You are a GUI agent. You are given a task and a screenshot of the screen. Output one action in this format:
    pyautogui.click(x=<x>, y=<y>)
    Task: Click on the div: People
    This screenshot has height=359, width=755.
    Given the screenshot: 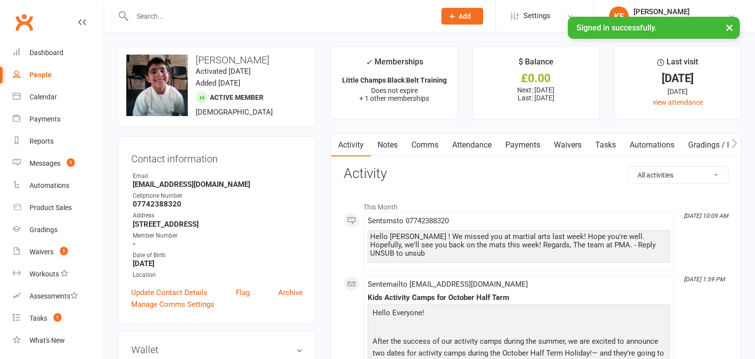 What is the action you would take?
    pyautogui.click(x=40, y=75)
    